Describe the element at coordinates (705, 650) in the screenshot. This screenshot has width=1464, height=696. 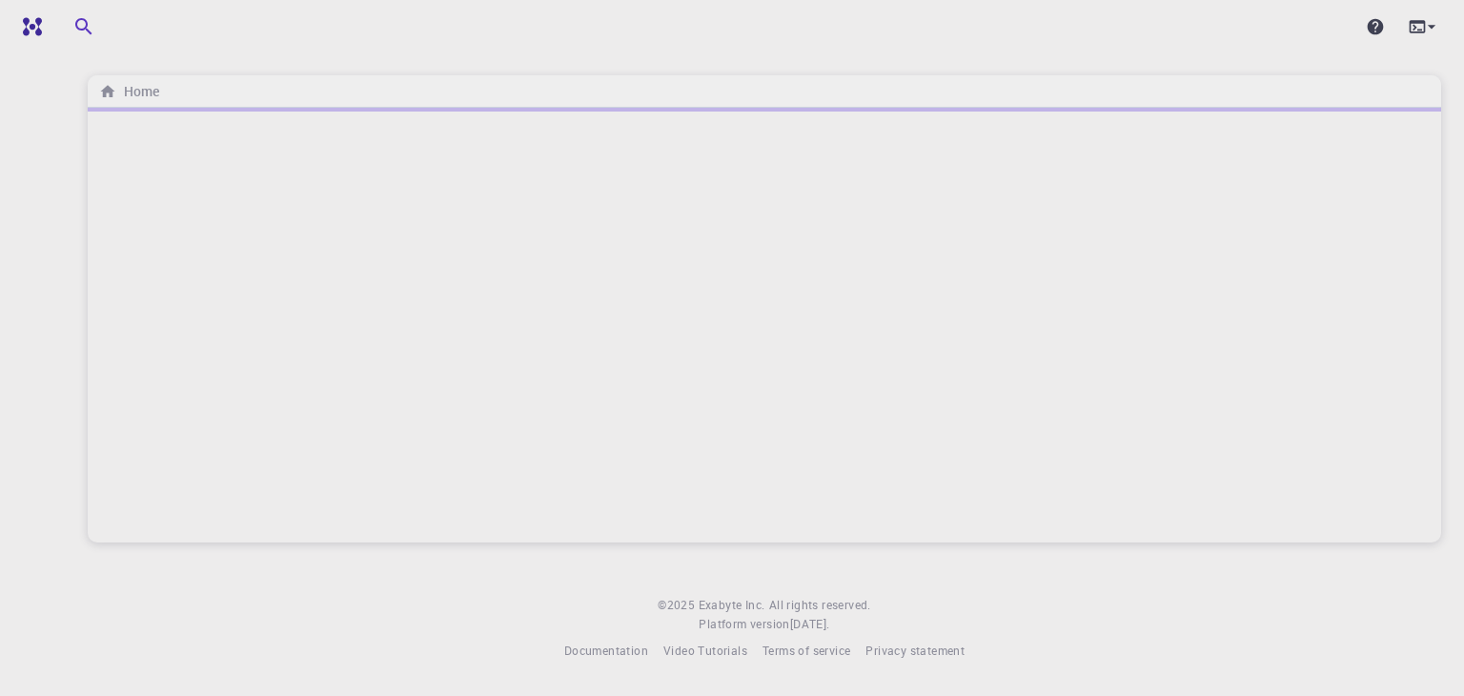
I see `span: Video Tutorials` at that location.